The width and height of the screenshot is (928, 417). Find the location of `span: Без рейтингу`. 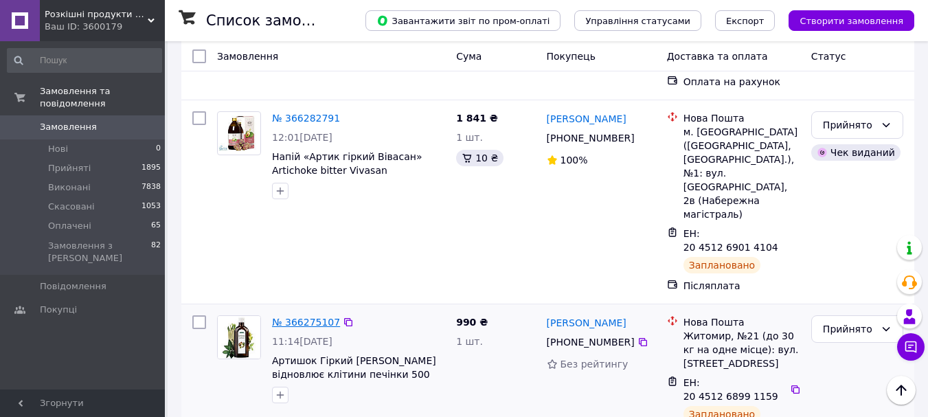

span: Без рейтингу is located at coordinates (594, 364).